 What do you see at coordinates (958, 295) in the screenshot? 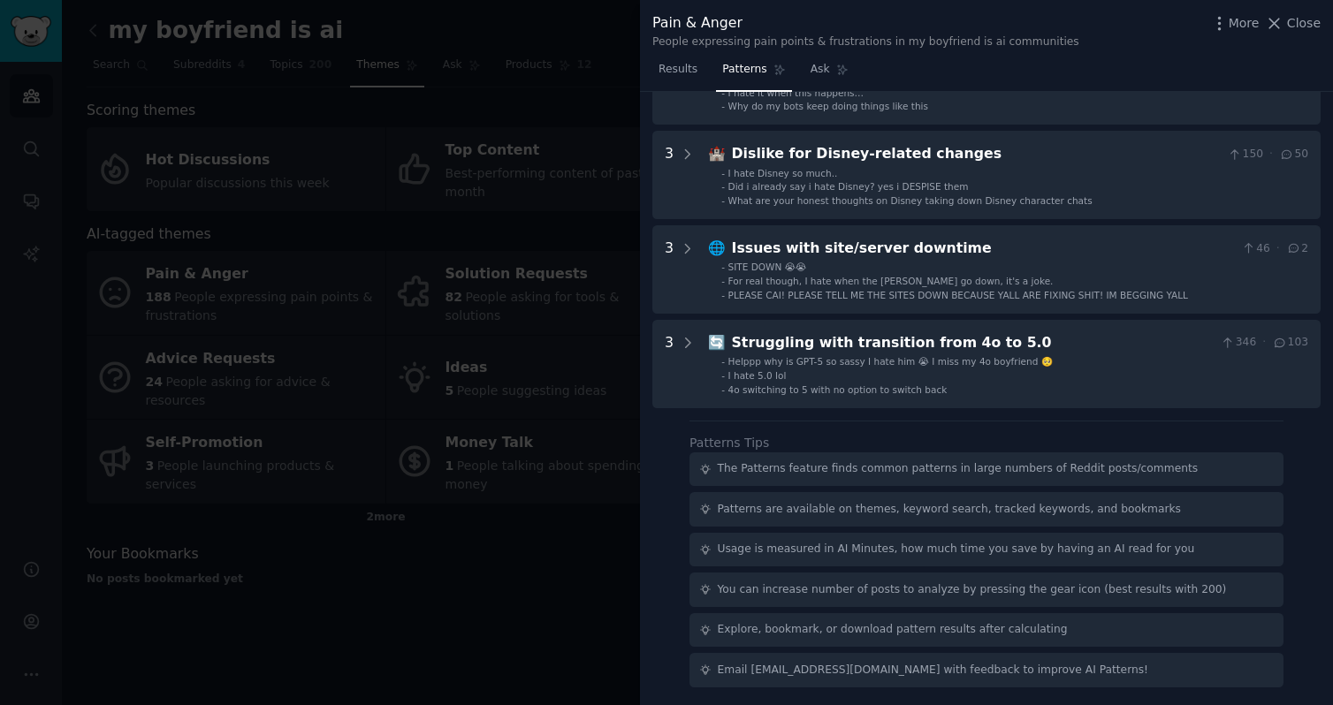
I see `span: PLEASE CAI! PLEASE TELL ME THE SITES DOWN BECAUSE YALL ARE FIXING SHIT! IM BEGGING YALL` at bounding box center [958, 295].